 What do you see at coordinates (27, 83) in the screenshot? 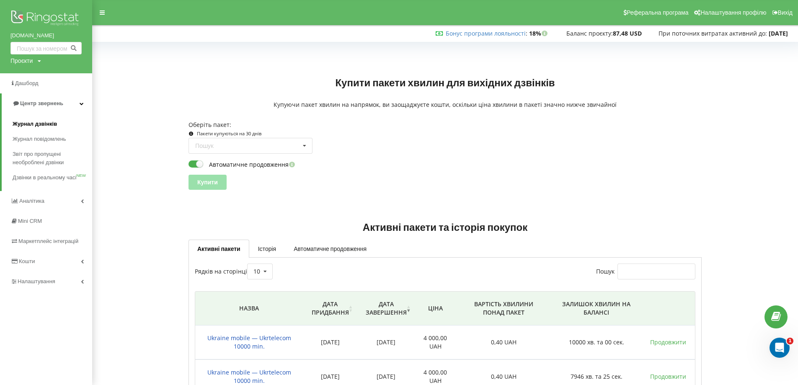
I see `span: Дашборд` at bounding box center [27, 83].